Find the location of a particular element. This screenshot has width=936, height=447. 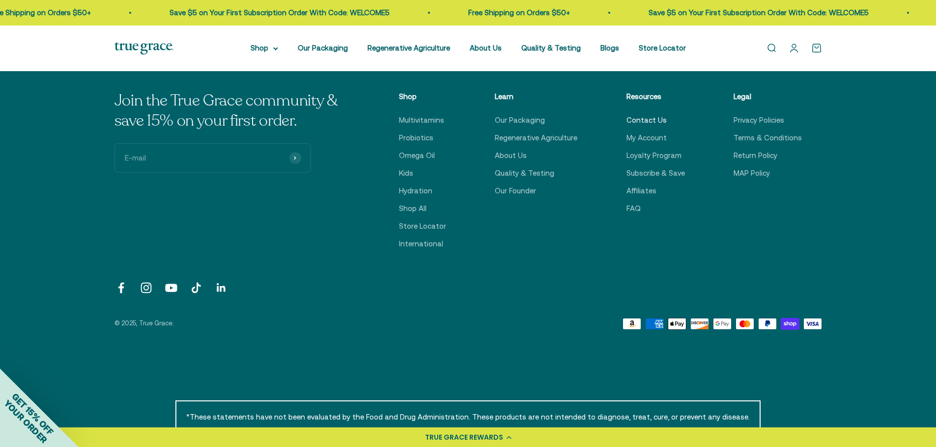

a: Follow on TikTok is located at coordinates (196, 288).